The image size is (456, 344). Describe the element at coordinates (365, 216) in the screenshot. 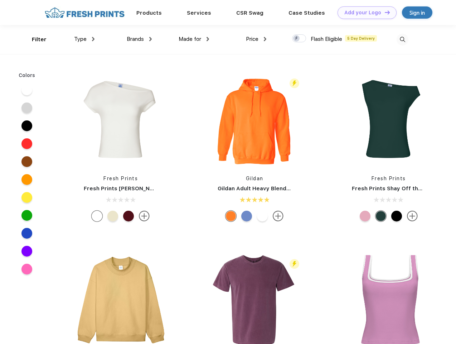

I see `div: Light Pink` at that location.